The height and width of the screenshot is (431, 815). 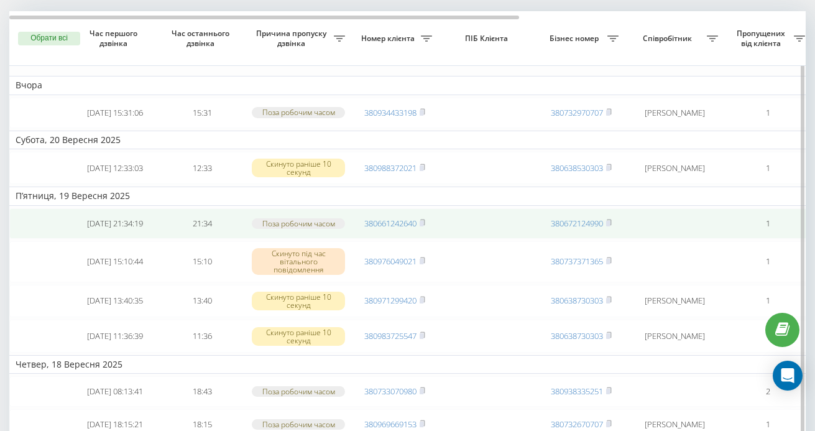 What do you see at coordinates (577, 113) in the screenshot?
I see `a: 380732970707` at bounding box center [577, 113].